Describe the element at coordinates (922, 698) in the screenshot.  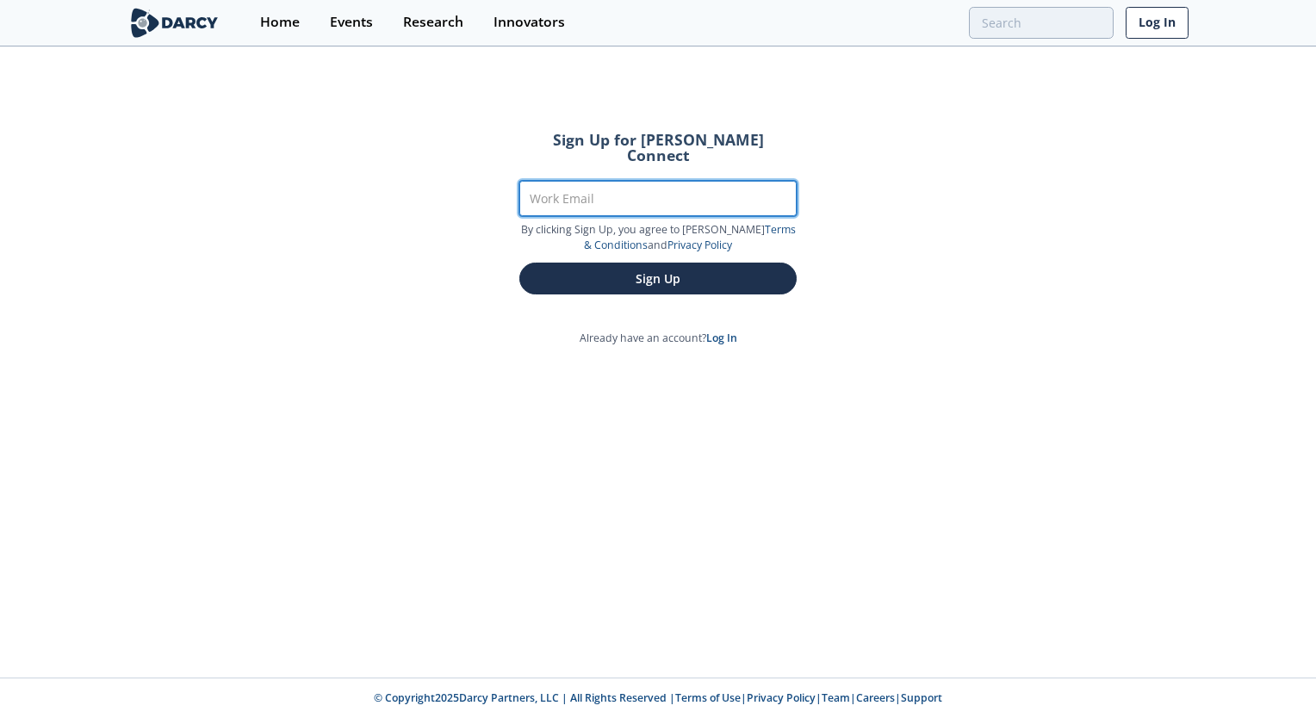
I see `a: Support` at that location.